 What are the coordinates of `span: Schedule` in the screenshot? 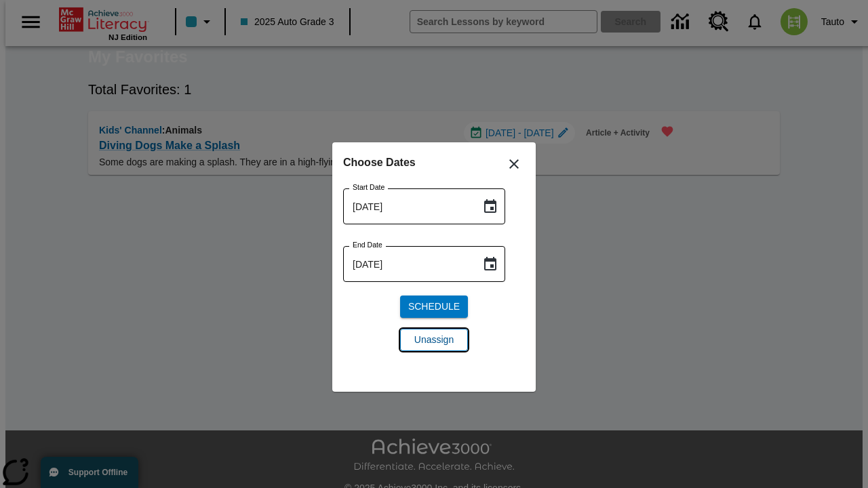 It's located at (434, 306).